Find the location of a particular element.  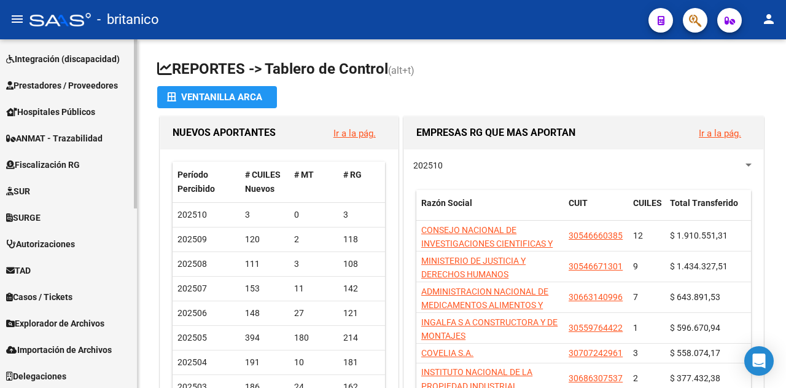

span: Explorador de Archivos is located at coordinates (55, 323).